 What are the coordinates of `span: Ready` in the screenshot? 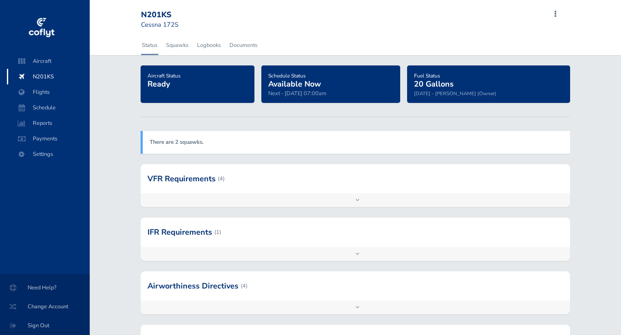 It's located at (159, 84).